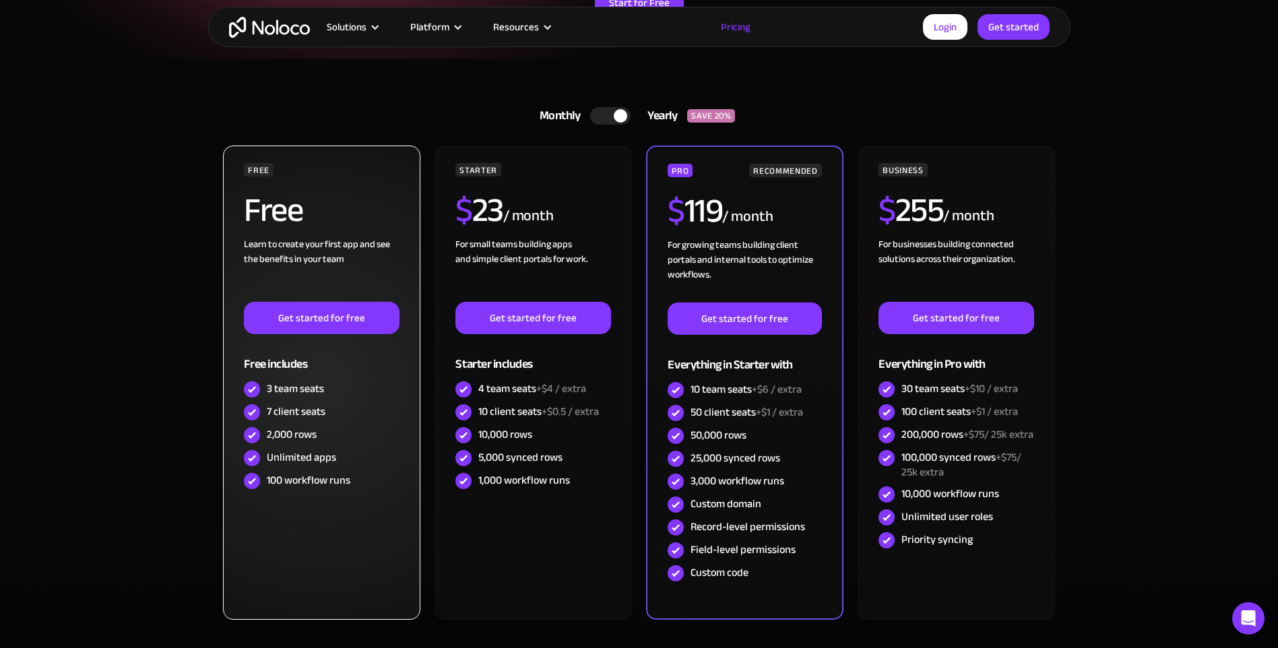 The width and height of the screenshot is (1278, 648). What do you see at coordinates (959, 389) in the screenshot?
I see `div: 30 team seats` at bounding box center [959, 389].